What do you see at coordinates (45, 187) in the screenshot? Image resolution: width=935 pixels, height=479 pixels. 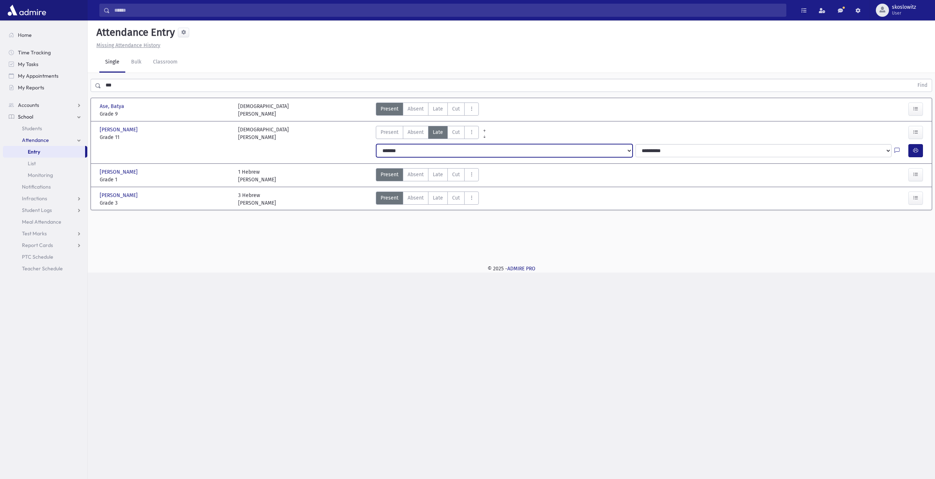 I see `a: Notifications` at bounding box center [45, 187].